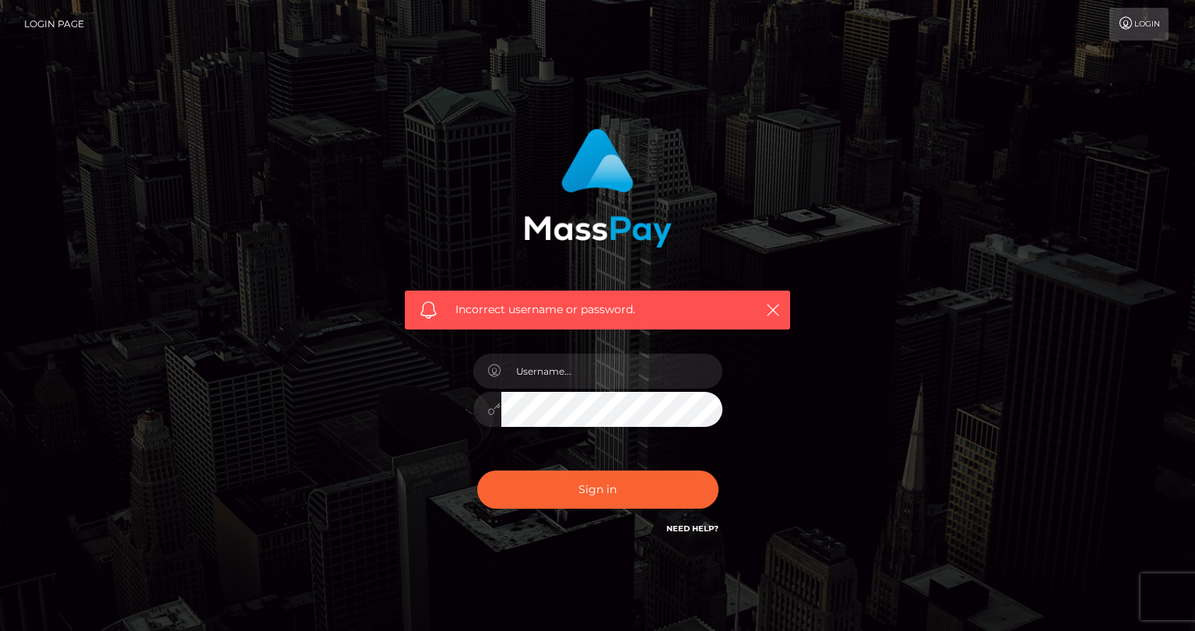 The height and width of the screenshot is (631, 1195). I want to click on img: MassPay Login, so click(598, 188).